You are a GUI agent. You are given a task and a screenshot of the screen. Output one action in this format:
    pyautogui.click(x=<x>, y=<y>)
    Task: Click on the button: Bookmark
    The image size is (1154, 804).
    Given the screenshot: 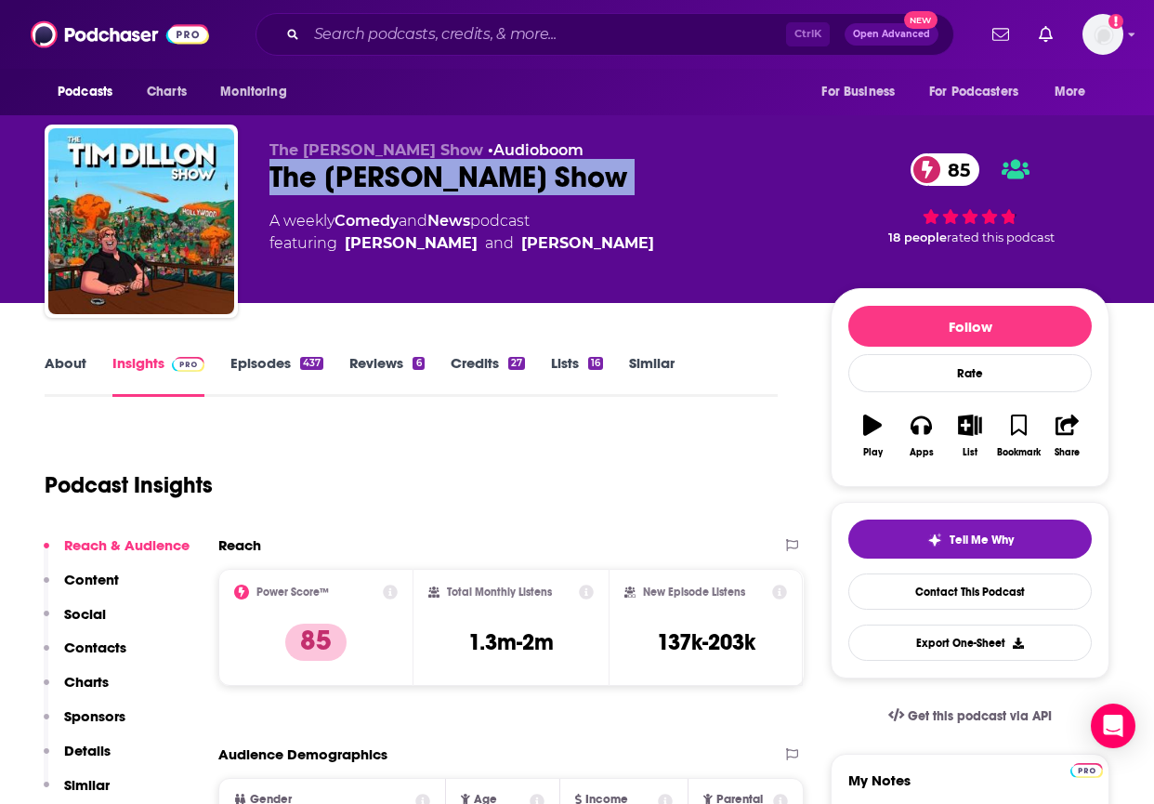 What is the action you would take?
    pyautogui.click(x=1018, y=436)
    